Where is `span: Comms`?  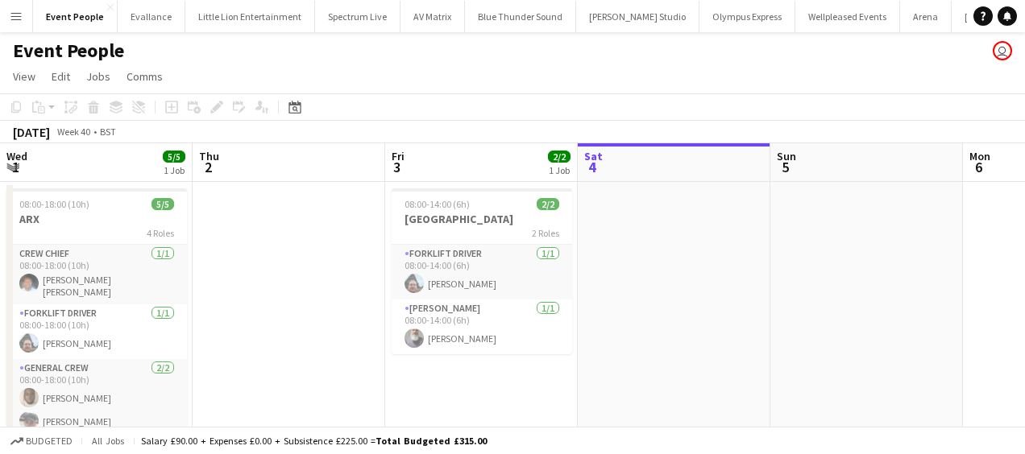
span: Comms is located at coordinates (144, 77).